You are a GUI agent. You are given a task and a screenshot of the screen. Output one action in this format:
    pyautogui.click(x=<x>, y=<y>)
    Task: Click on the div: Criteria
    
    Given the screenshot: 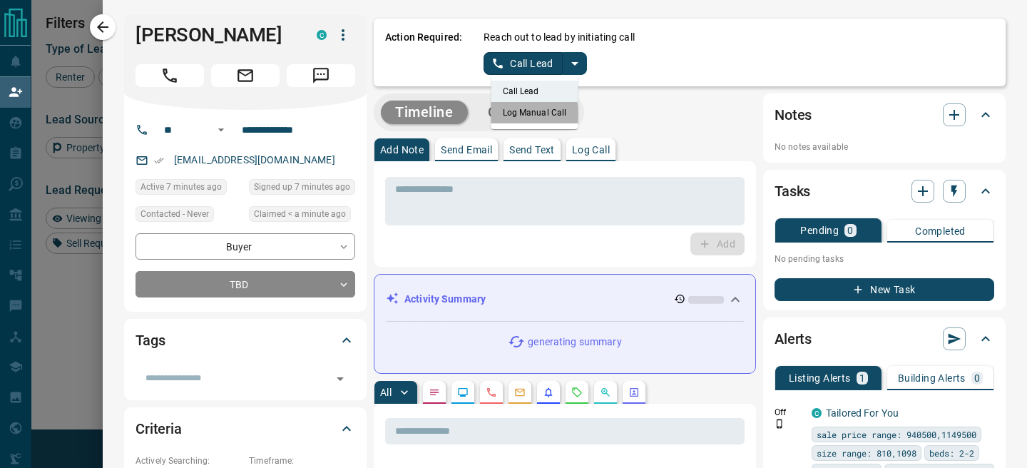 What is the action you would take?
    pyautogui.click(x=245, y=429)
    